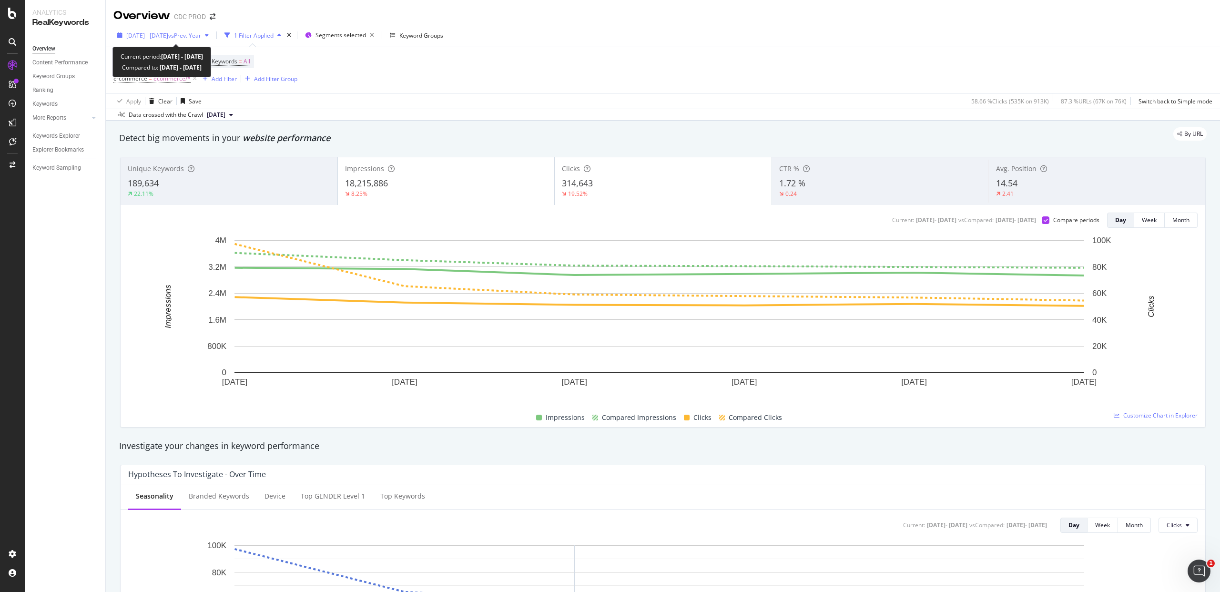 The height and width of the screenshot is (592, 1220). What do you see at coordinates (367, 183) in the screenshot?
I see `span: 18,215,886` at bounding box center [367, 183].